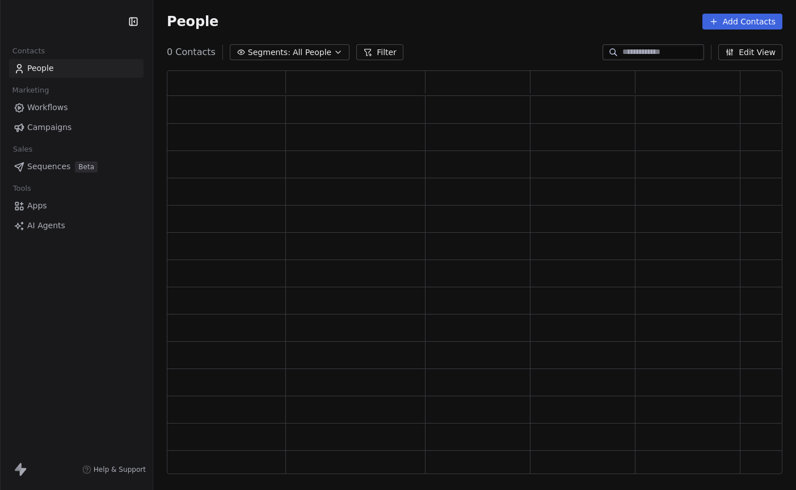 The width and height of the screenshot is (796, 490). What do you see at coordinates (114, 469) in the screenshot?
I see `a: Help & Support` at bounding box center [114, 469].